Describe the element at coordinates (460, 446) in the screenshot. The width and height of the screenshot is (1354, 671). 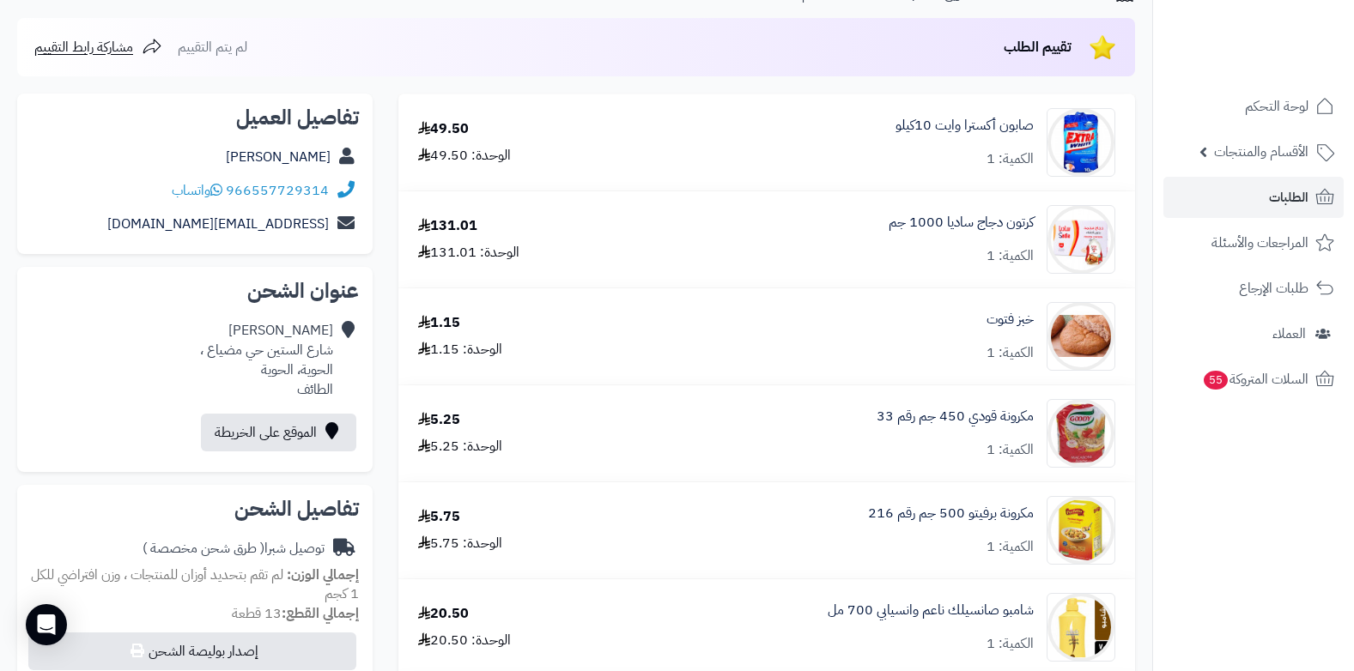
I see `div: الوحدة: 5.25` at that location.